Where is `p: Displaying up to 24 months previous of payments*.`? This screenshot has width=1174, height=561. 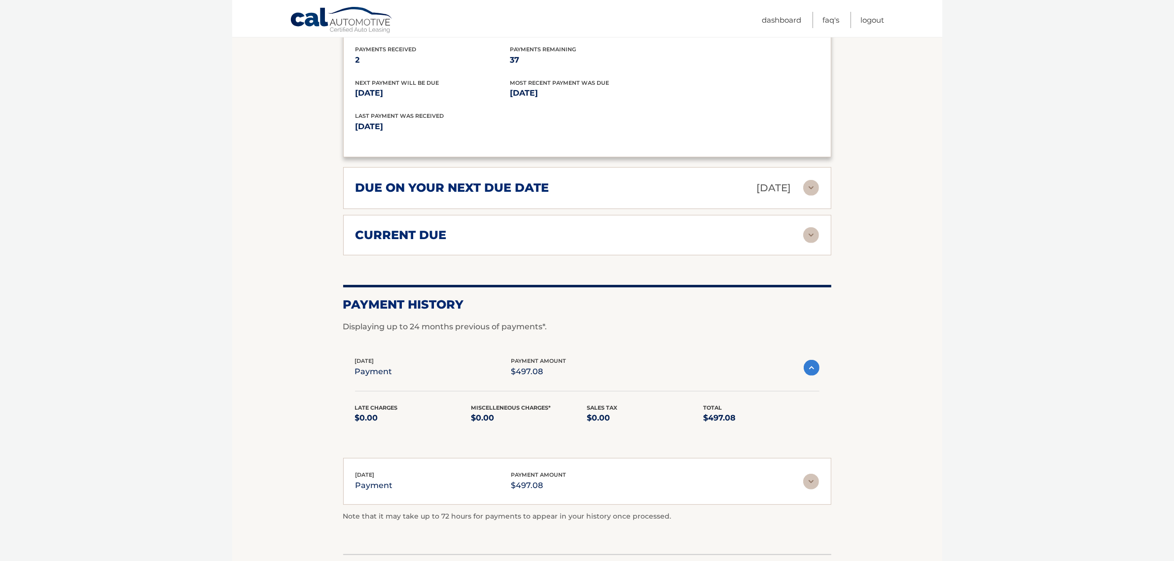
p: Displaying up to 24 months previous of payments*. is located at coordinates (587, 327).